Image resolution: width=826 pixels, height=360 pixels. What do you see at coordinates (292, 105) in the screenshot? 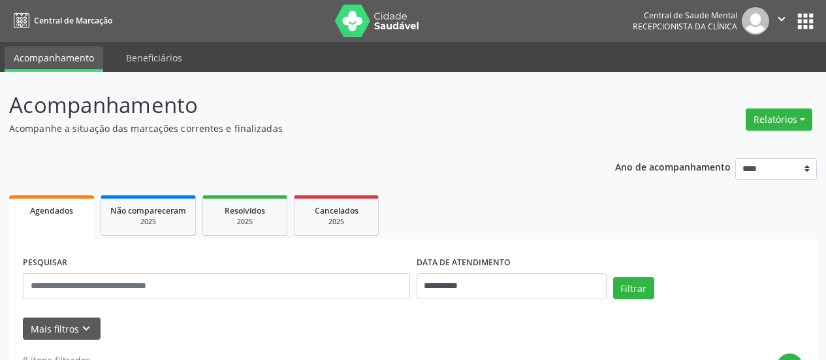
I see `p: Acompanhamento` at bounding box center [292, 105].